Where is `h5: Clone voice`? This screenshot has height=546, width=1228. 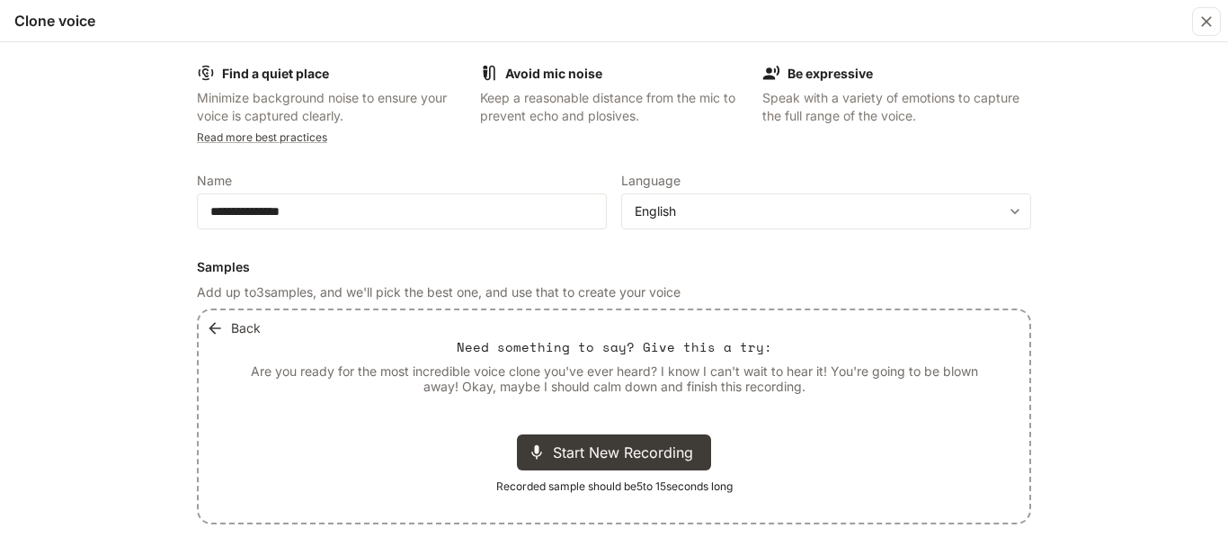
h5: Clone voice is located at coordinates (55, 21).